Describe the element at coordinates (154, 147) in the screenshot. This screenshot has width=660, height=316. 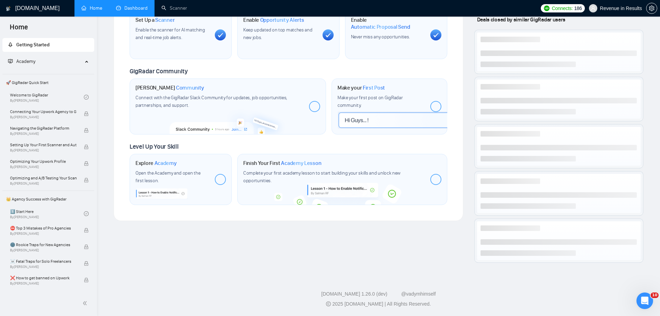
I see `span: Level Up Your Skill` at that location.